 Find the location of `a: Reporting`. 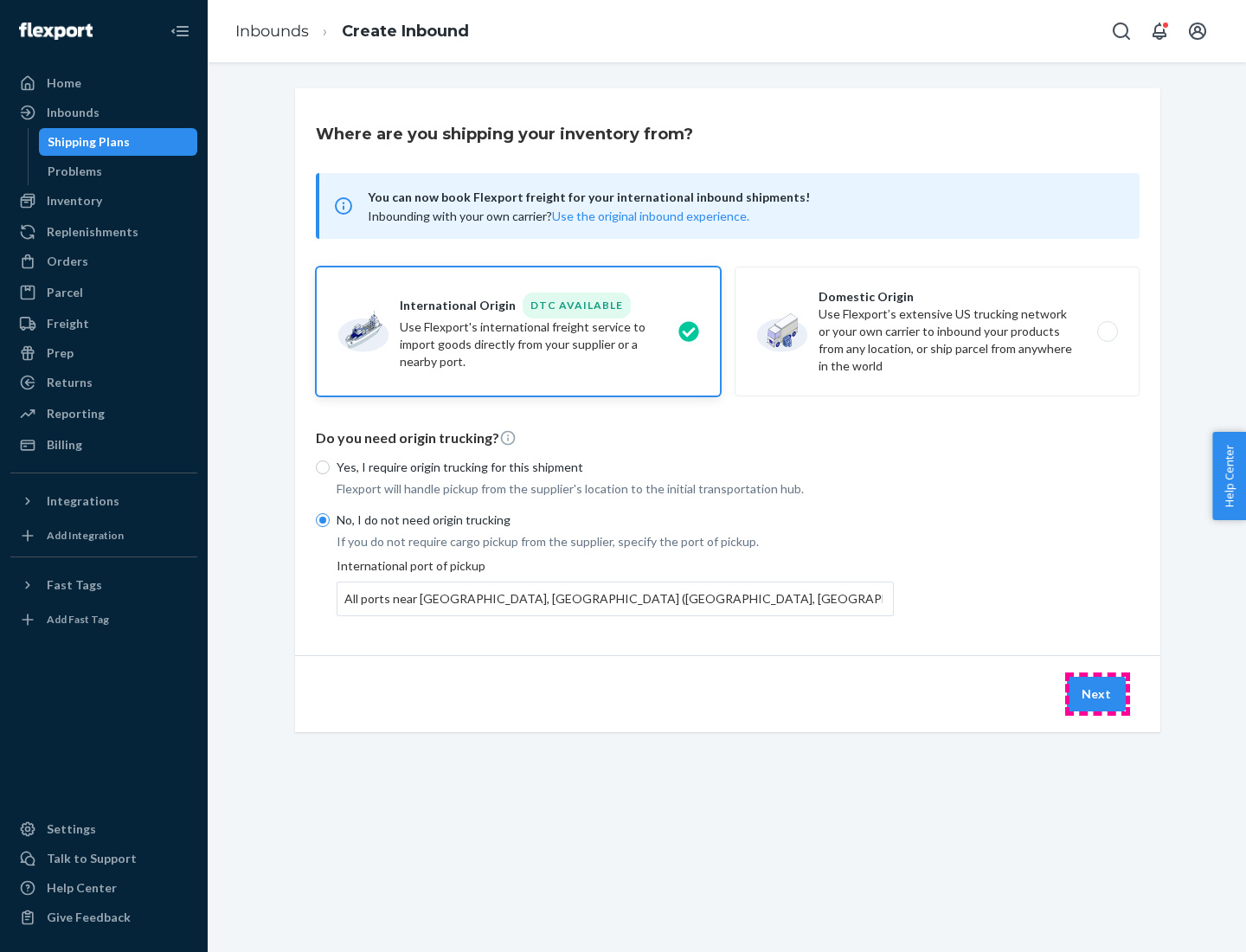

a: Reporting is located at coordinates (104, 414).